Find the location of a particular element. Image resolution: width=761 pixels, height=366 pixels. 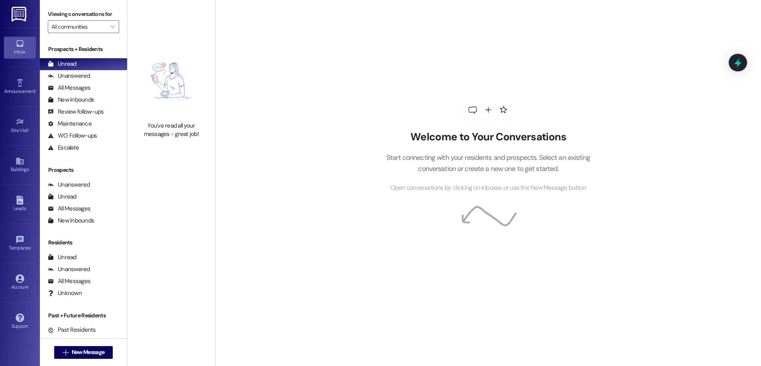

img: ResiDesk Logo is located at coordinates (20, 14).